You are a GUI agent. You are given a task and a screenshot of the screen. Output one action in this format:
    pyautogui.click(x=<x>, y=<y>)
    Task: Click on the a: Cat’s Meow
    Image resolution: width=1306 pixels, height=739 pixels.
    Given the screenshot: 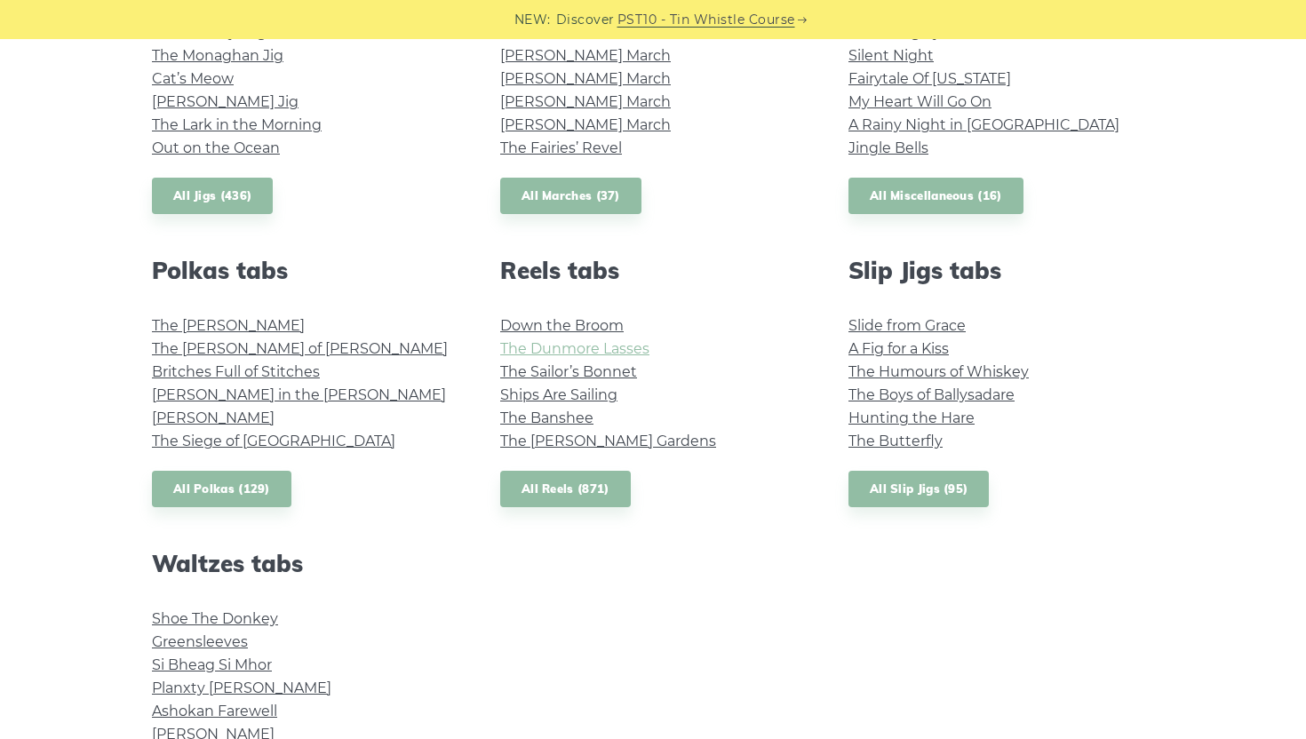 What is the action you would take?
    pyautogui.click(x=193, y=78)
    